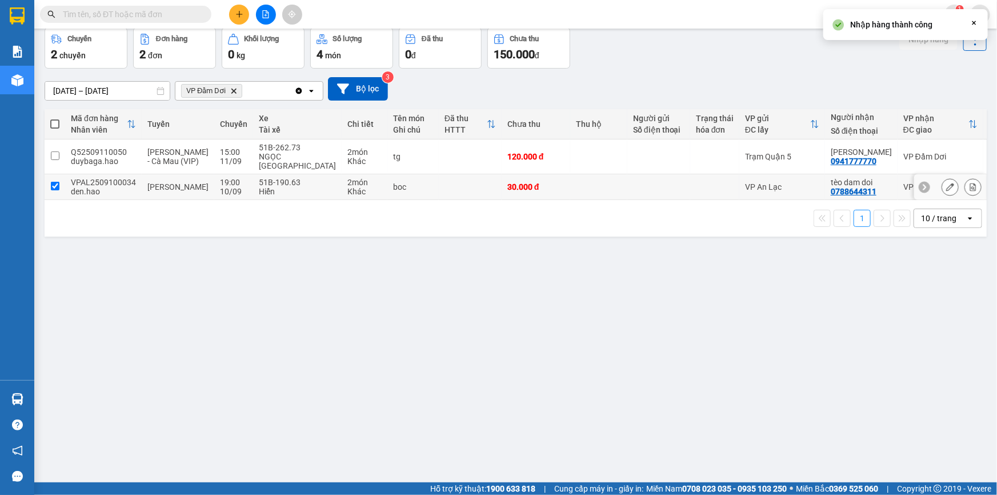 The height and width of the screenshot is (495, 997). I want to click on input: Tìm tên, số ĐT hoặc mã đơn, so click(130, 14).